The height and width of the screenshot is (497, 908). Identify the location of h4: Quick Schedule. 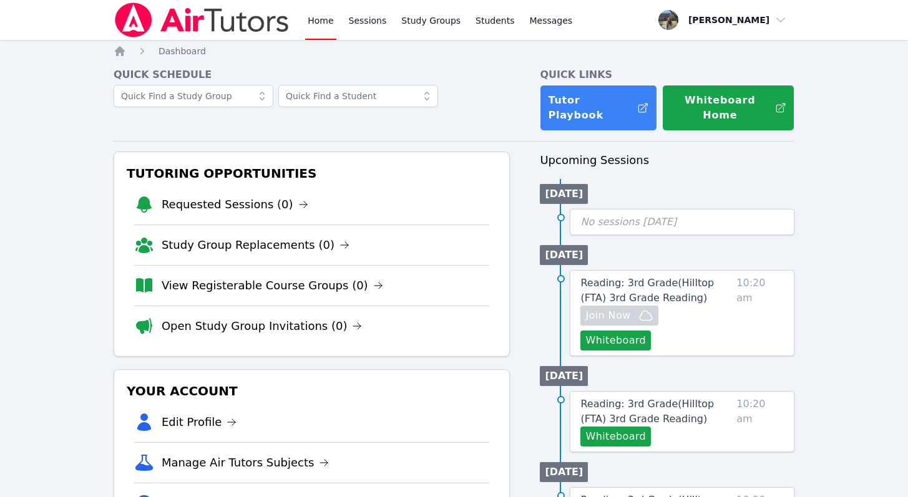
(312, 75).